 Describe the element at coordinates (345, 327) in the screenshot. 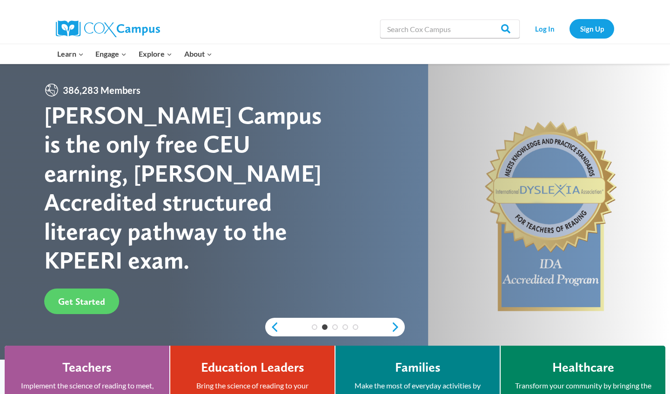

I see `a: 4` at that location.